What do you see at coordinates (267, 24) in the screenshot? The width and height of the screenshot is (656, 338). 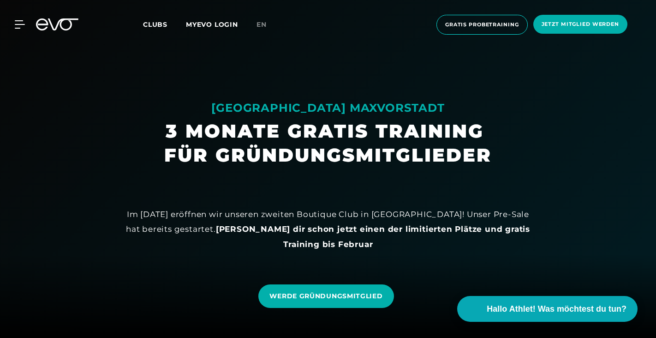 I see `a: en` at bounding box center [267, 24].